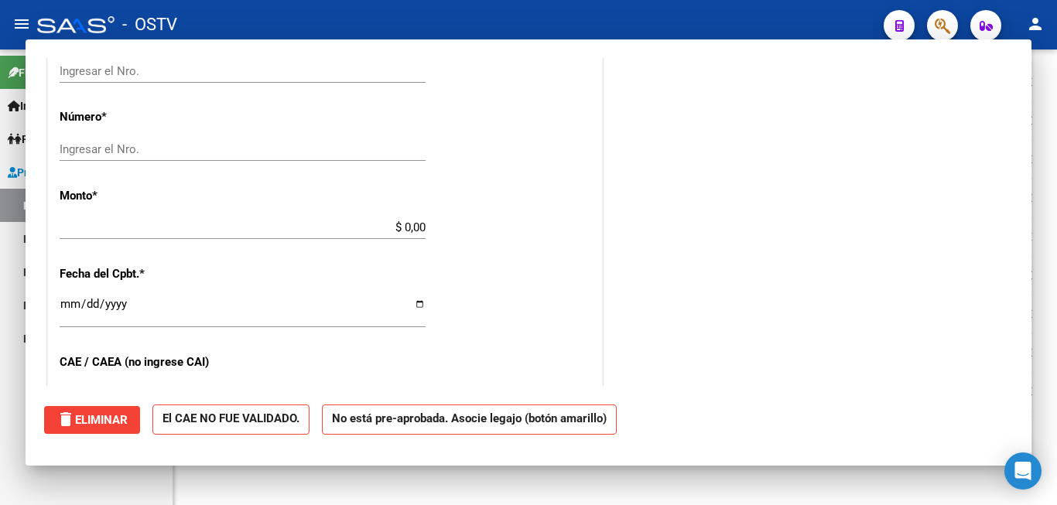 Image resolution: width=1057 pixels, height=505 pixels. I want to click on p: Monto, so click(139, 196).